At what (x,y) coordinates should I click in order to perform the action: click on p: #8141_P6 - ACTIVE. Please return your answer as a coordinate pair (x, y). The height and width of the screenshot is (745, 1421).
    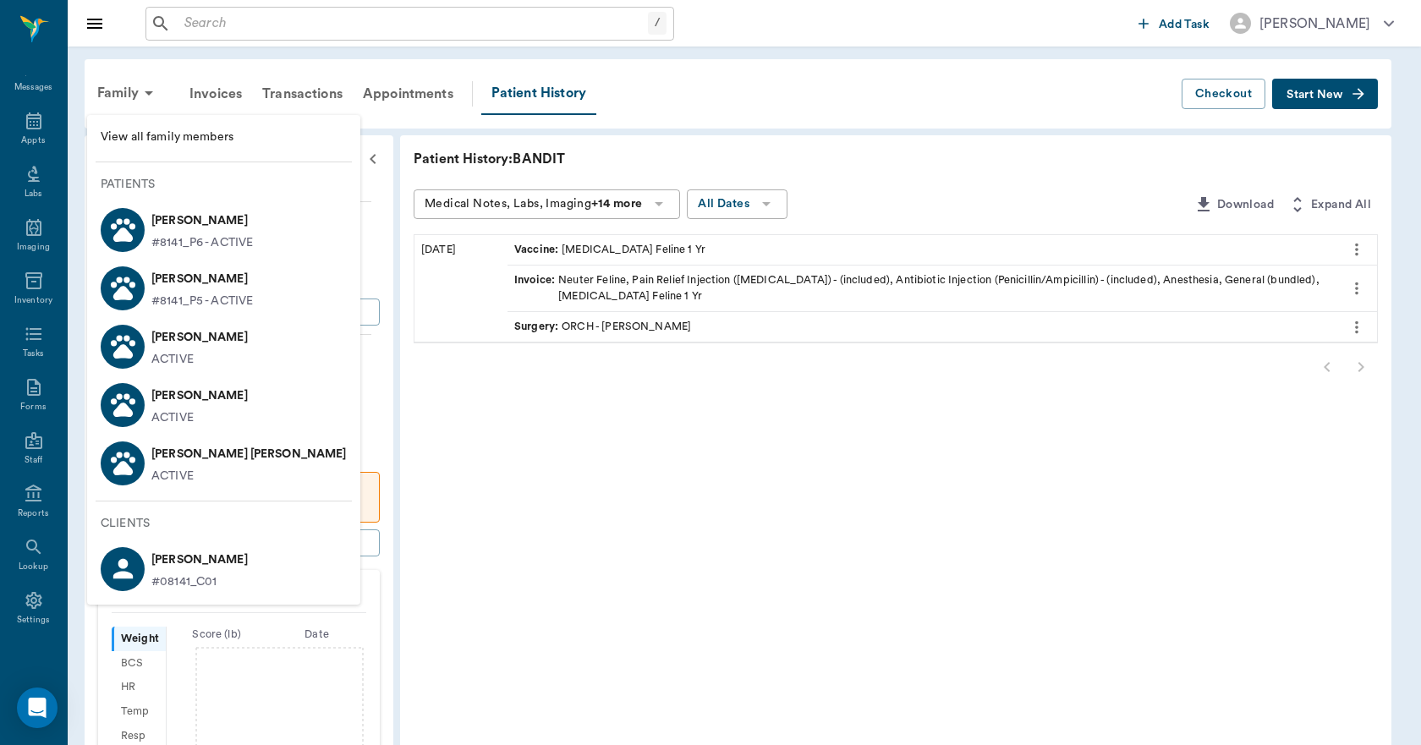
    Looking at the image, I should click on (202, 243).